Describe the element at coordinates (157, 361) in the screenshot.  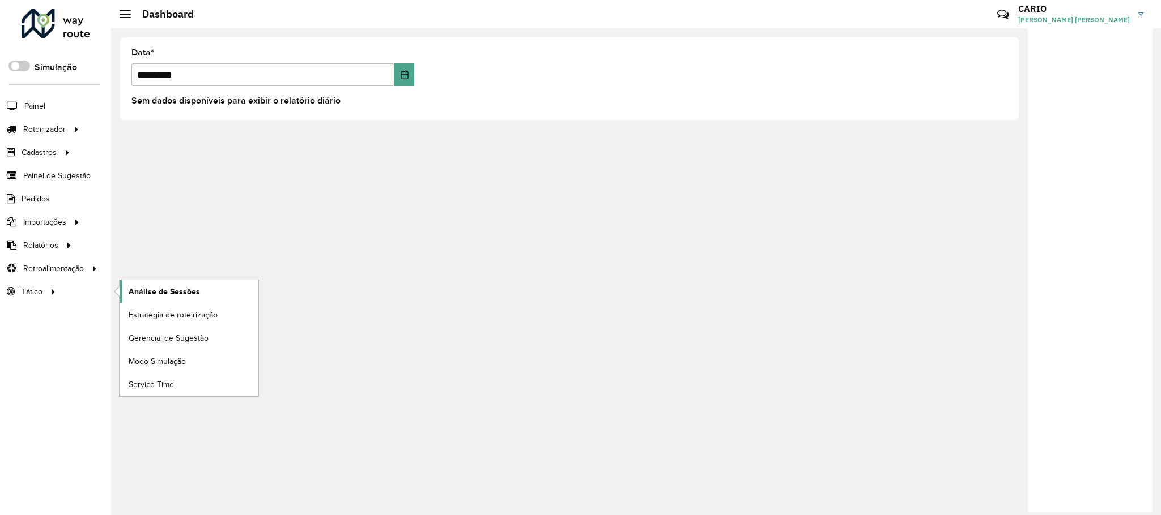
I see `span: Modo Simulação` at that location.